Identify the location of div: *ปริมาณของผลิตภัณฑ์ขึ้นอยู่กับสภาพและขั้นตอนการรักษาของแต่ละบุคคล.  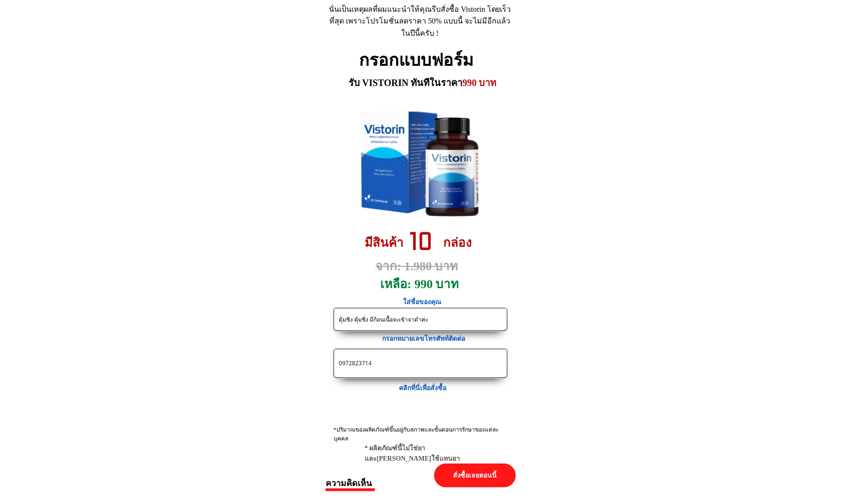
(421, 439).